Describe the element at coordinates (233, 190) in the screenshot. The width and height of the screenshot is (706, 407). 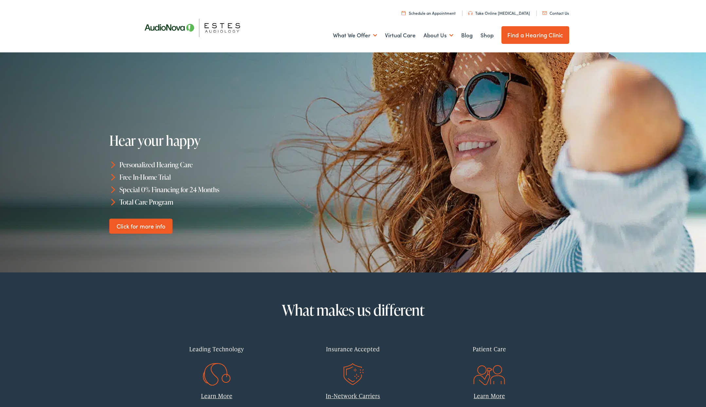
I see `li: Special 0% Financing for 24 Months` at that location.